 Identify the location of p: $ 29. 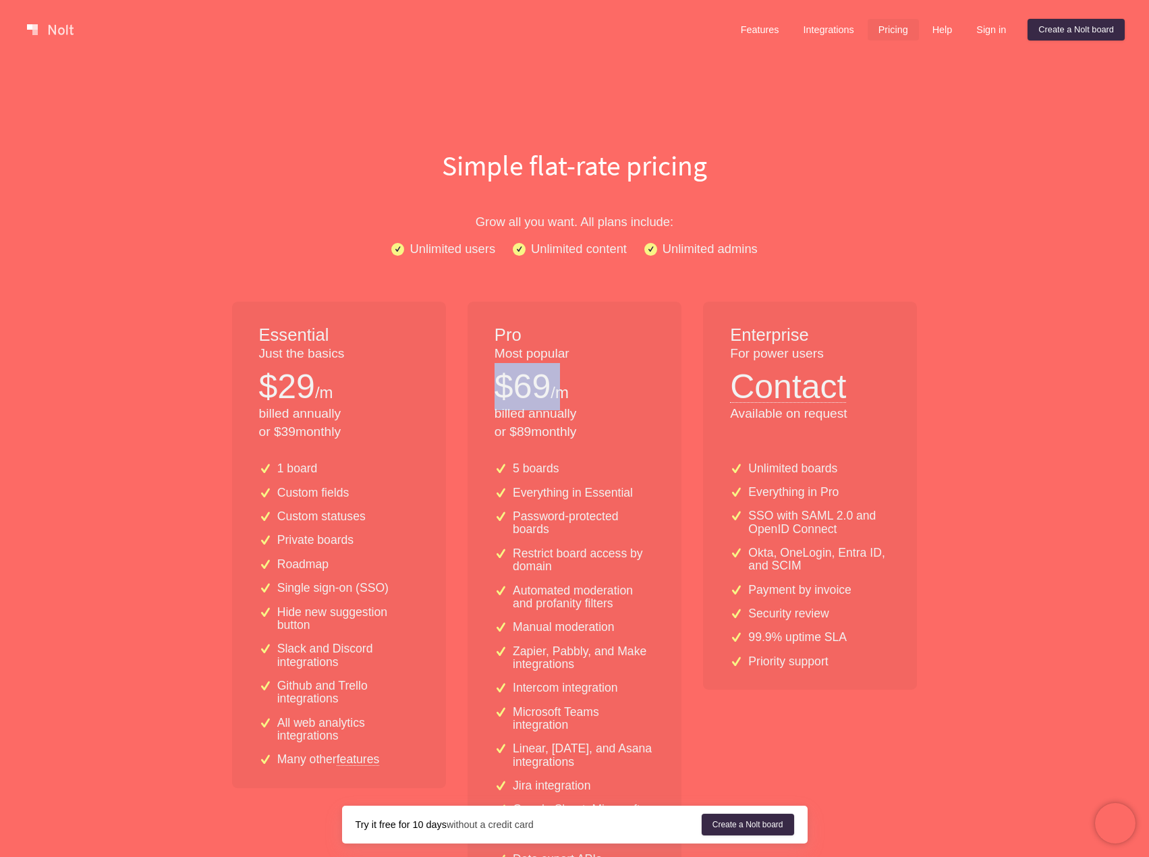
(287, 387).